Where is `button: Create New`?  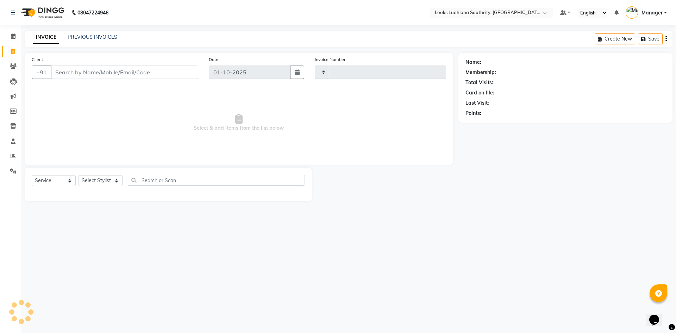
button: Create New is located at coordinates (615, 39).